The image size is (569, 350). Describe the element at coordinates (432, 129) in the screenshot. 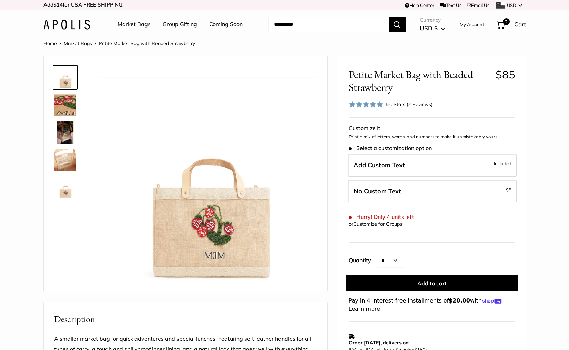

I see `div: Customize It` at that location.